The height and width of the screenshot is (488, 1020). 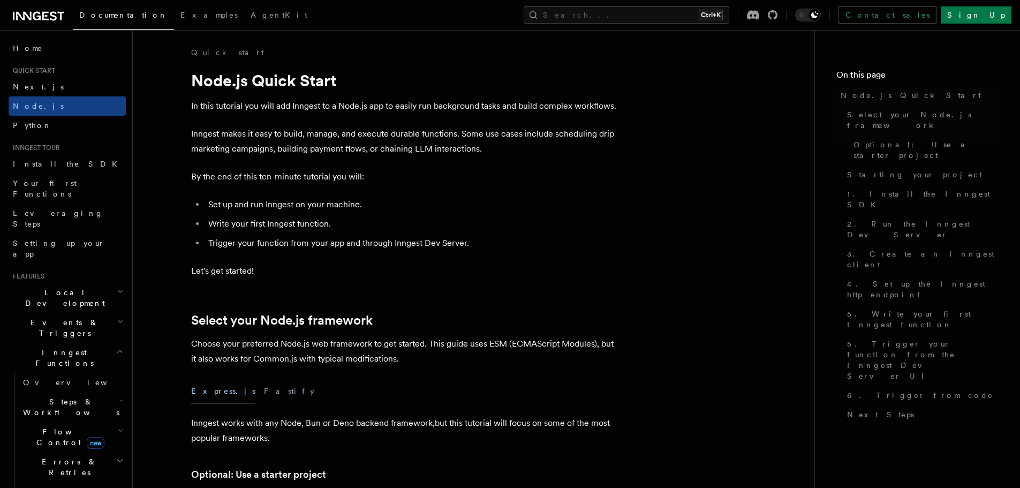 I want to click on button: Fastify, so click(x=289, y=391).